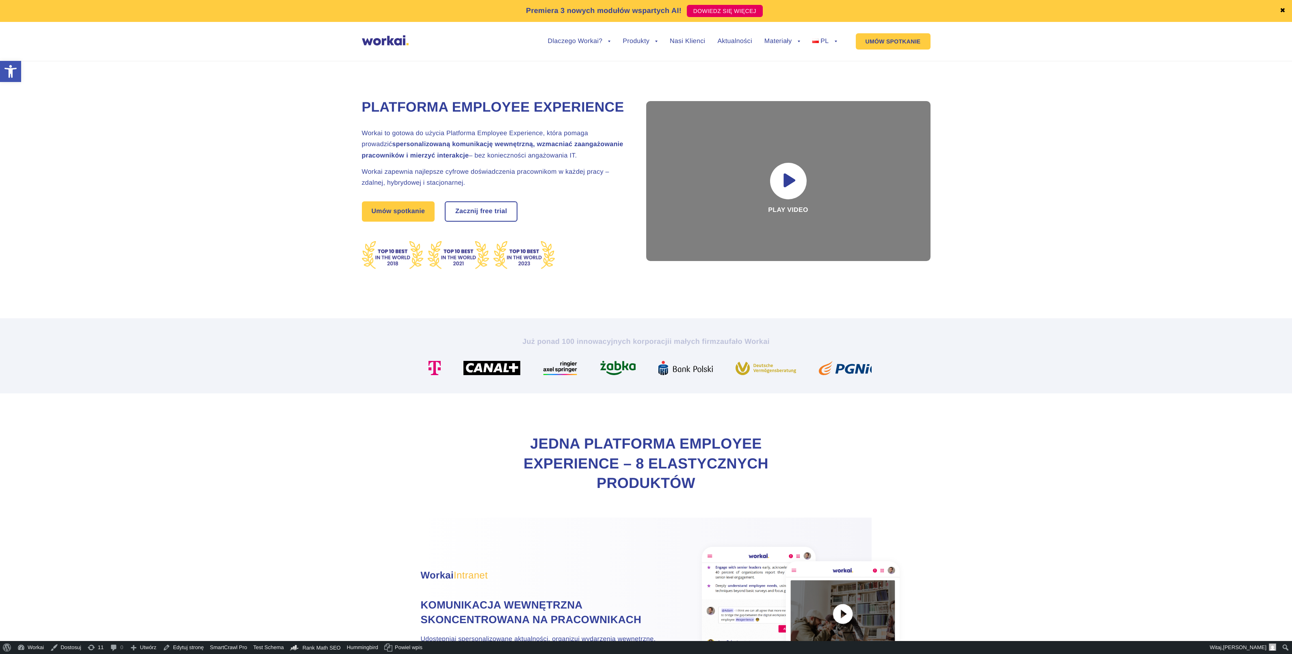  I want to click on a: Produkty, so click(640, 41).